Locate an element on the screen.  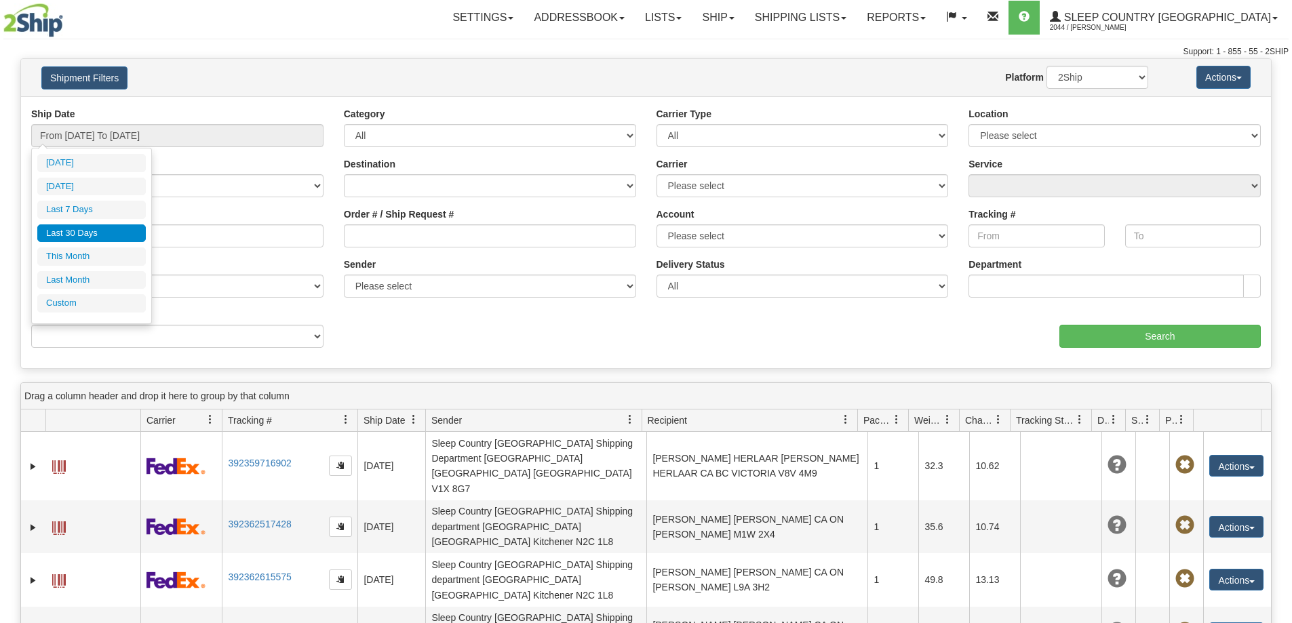
li: Custom is located at coordinates (92, 303).